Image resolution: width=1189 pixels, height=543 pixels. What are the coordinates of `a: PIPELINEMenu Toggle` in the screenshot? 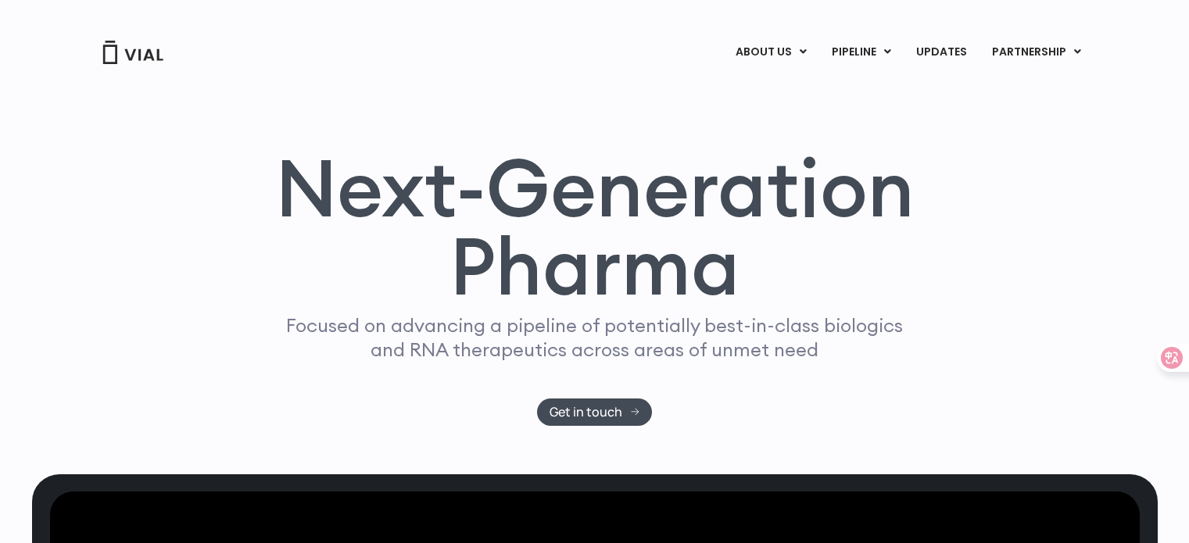 It's located at (861, 52).